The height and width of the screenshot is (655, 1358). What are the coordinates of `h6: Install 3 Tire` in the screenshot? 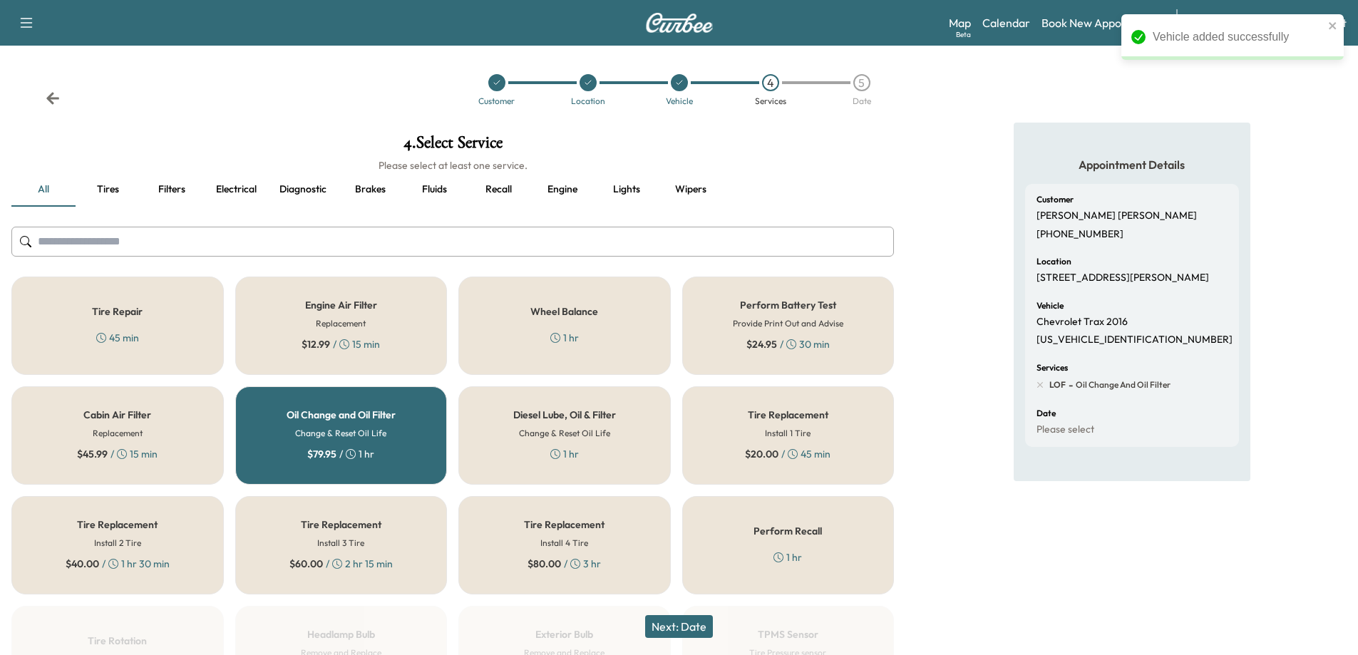 It's located at (341, 543).